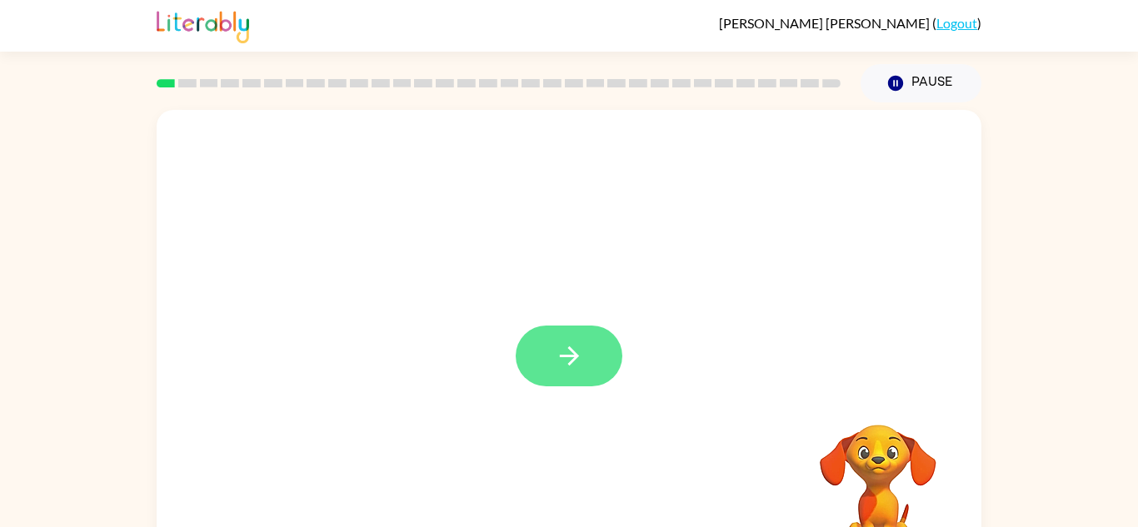  Describe the element at coordinates (202, 25) in the screenshot. I see `img: Literably` at that location.